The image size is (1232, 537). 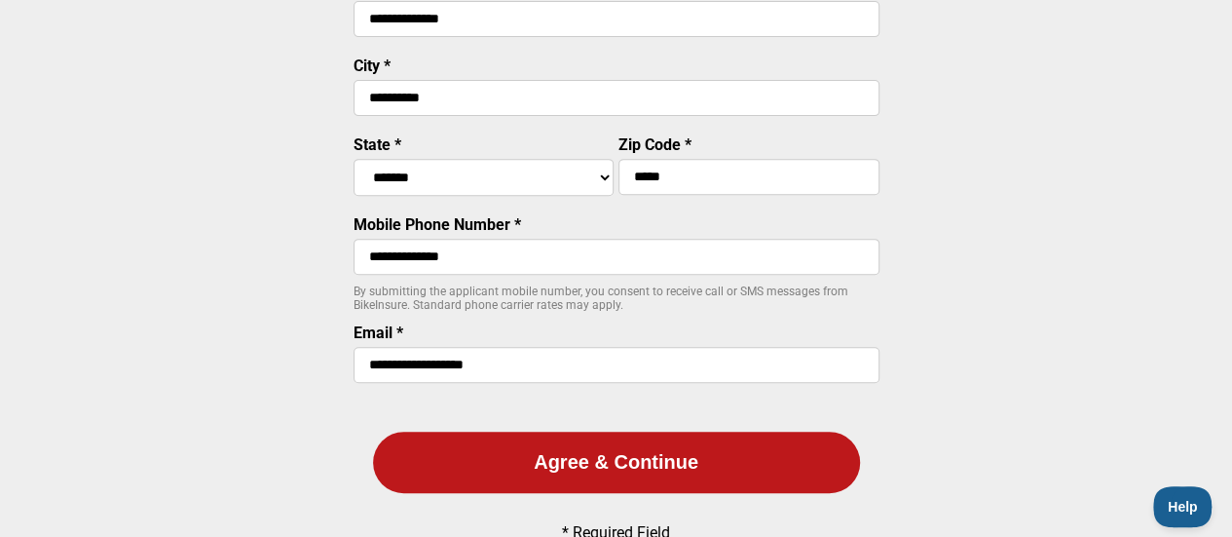 I want to click on label: City *, so click(x=372, y=65).